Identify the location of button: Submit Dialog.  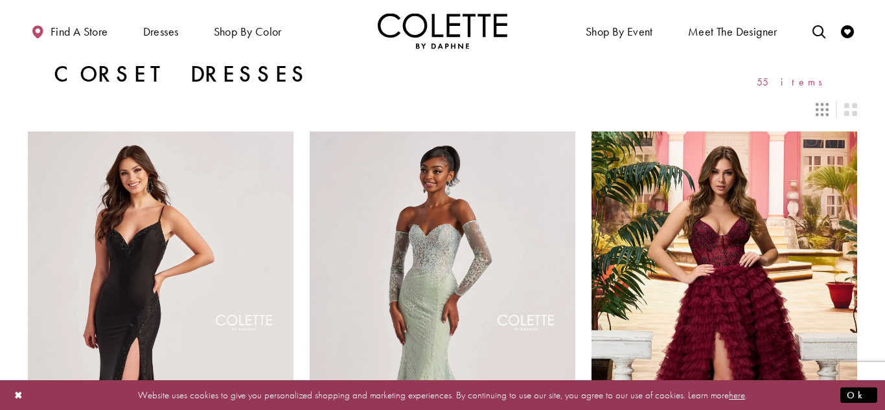
(858, 395).